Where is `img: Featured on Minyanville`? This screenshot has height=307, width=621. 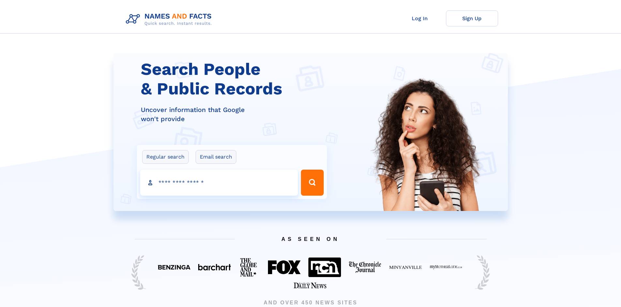
img: Featured on Minyanville is located at coordinates (405, 268).